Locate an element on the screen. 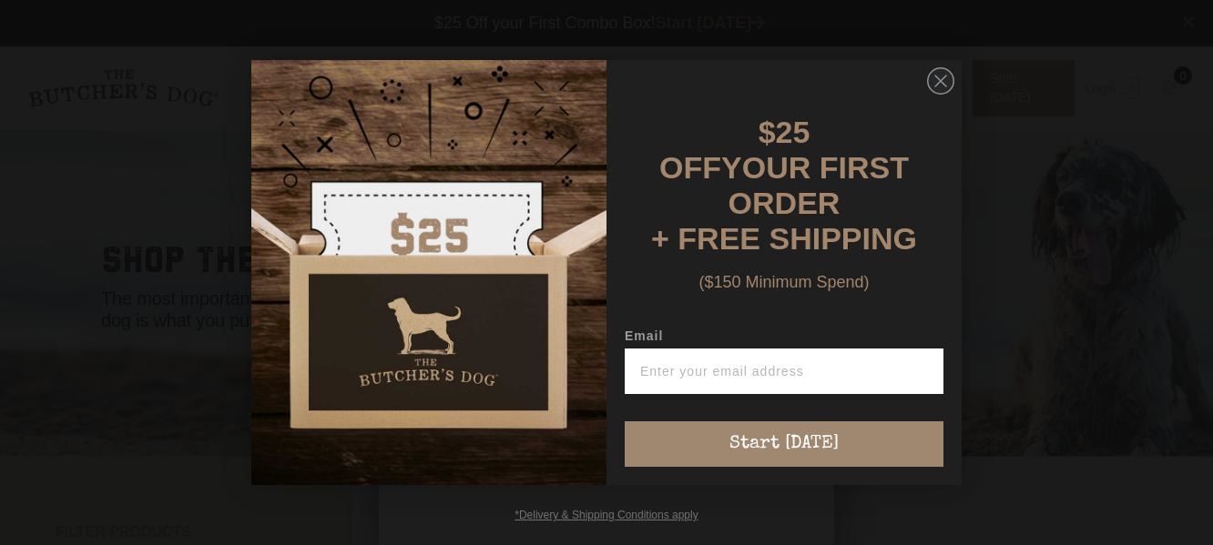 The height and width of the screenshot is (545, 1213). span: $25 OFF is located at coordinates (734, 149).